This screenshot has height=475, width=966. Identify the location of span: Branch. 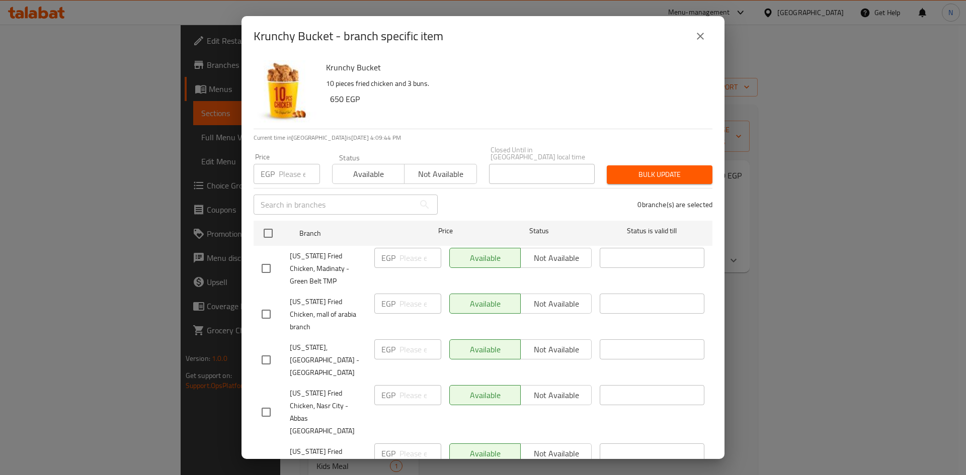
(352, 233).